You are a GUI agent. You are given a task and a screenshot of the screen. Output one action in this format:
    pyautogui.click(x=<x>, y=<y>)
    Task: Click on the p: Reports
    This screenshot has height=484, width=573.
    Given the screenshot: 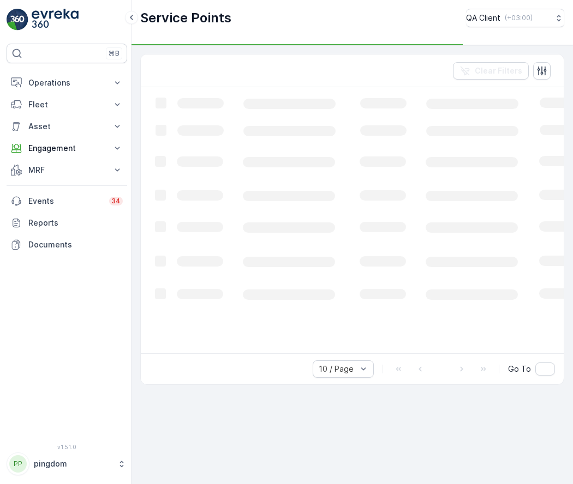 What is the action you would take?
    pyautogui.click(x=75, y=223)
    